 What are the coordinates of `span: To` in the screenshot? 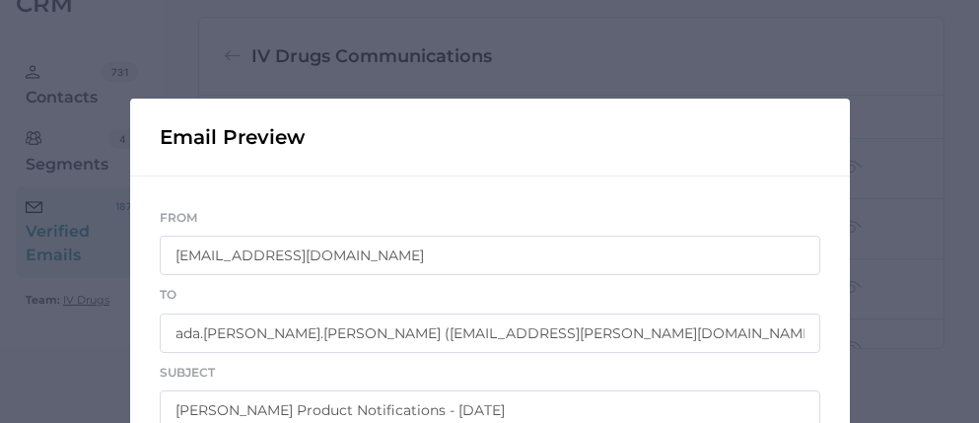 It's located at (168, 294).